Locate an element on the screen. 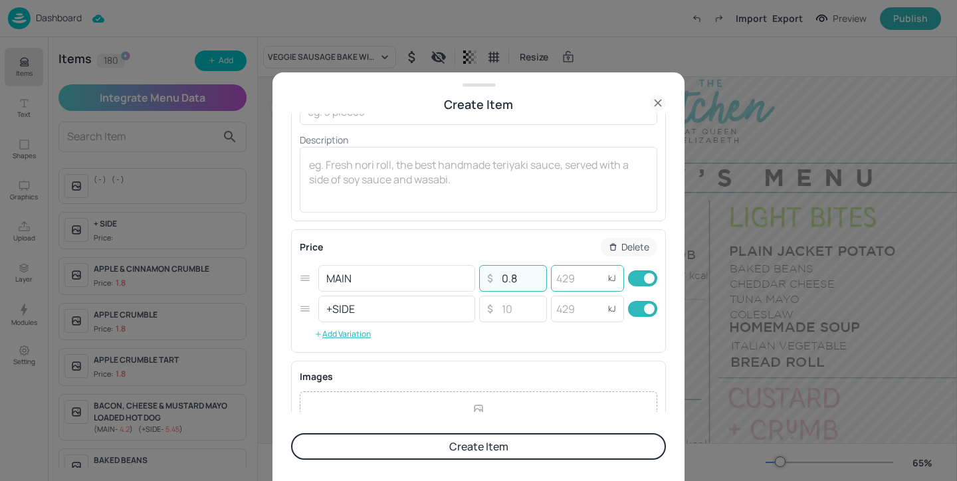  p: Description is located at coordinates (479, 140).